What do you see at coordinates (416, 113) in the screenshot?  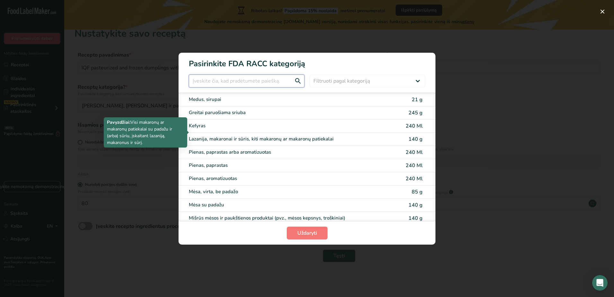 I see `span: 245 g` at bounding box center [416, 113].